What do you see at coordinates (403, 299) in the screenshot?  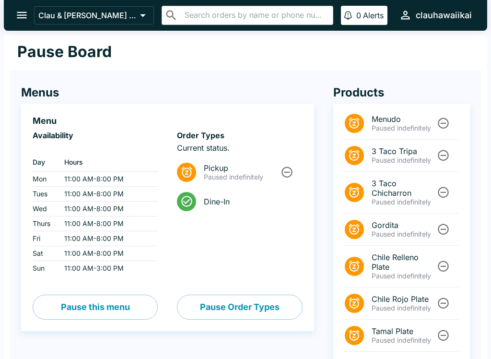 I see `span: Chile Rojo Plate` at bounding box center [403, 299].